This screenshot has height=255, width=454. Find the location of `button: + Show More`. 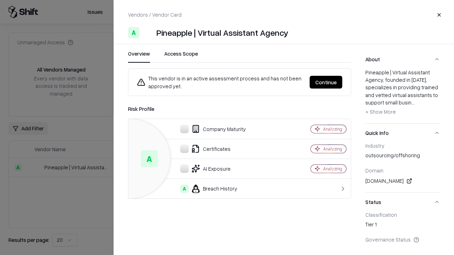

button: + Show More is located at coordinates (380, 112).